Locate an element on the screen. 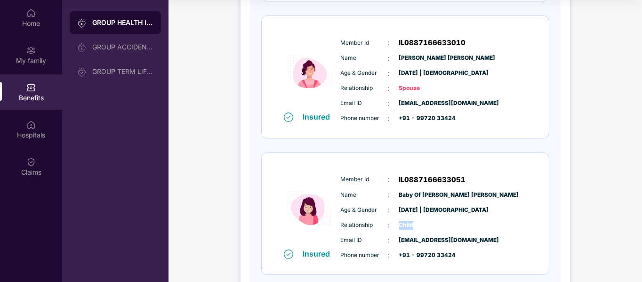 The image size is (642, 282). img: svg+xml;base64,PHN2ZyBpZD0iQmVuZWZpdHMiIHhtbG5zPSJodHRwOi8vd3d3LnczLm9yZy8yMDAwL3N2ZyIgd2lkdGg9Ij... is located at coordinates (31, 87).